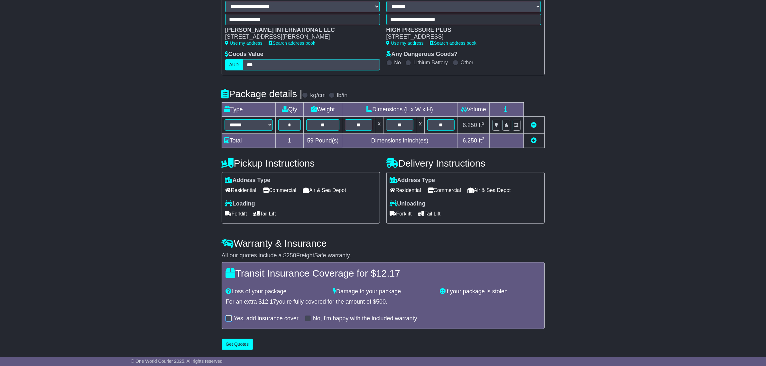 The height and width of the screenshot is (366, 766). What do you see at coordinates (381, 302) in the screenshot?
I see `span: 500` at bounding box center [381, 302].